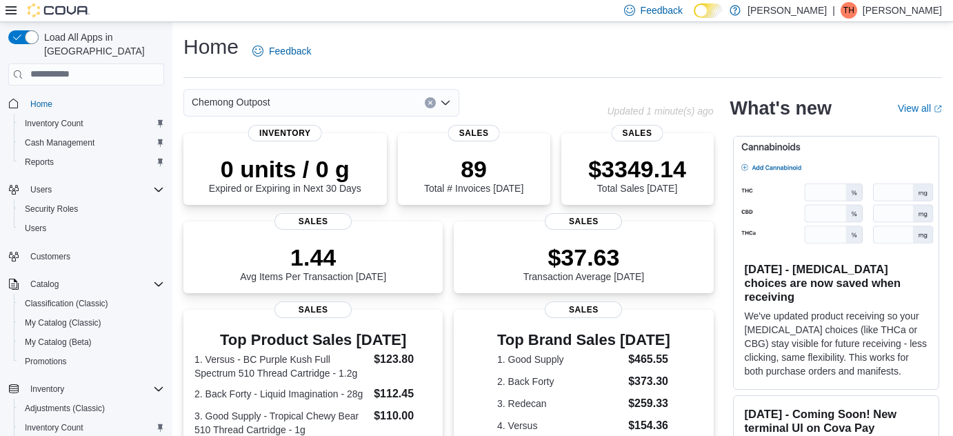 This screenshot has width=953, height=436. Describe the element at coordinates (403, 359) in the screenshot. I see `dd: $123.80` at that location.